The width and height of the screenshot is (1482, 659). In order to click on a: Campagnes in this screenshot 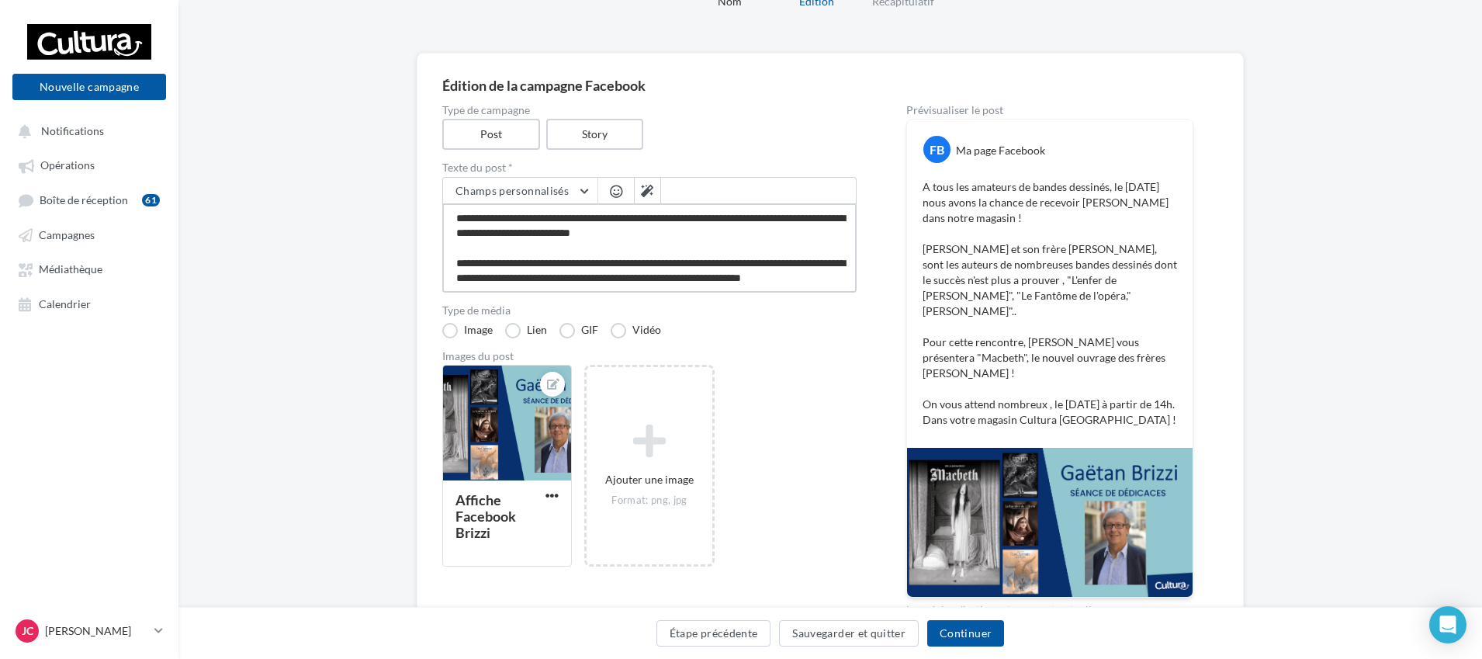, I will do `click(89, 234)`.